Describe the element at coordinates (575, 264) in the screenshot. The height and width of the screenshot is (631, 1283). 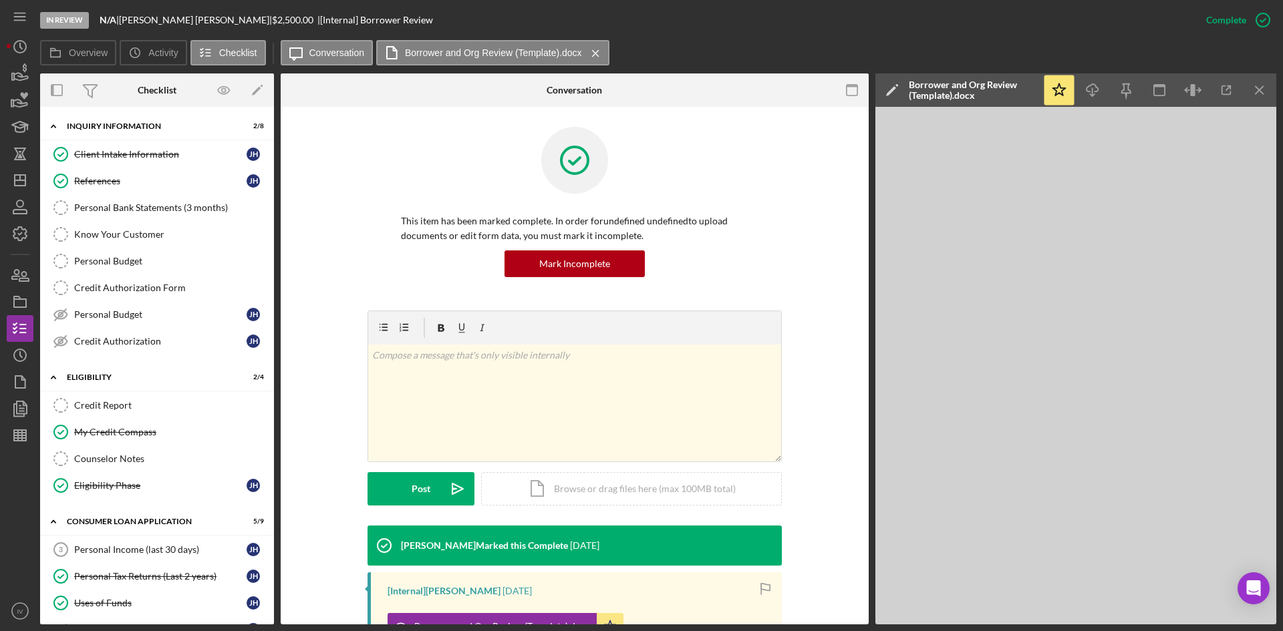
I see `button: Mark Incomplete` at that location.